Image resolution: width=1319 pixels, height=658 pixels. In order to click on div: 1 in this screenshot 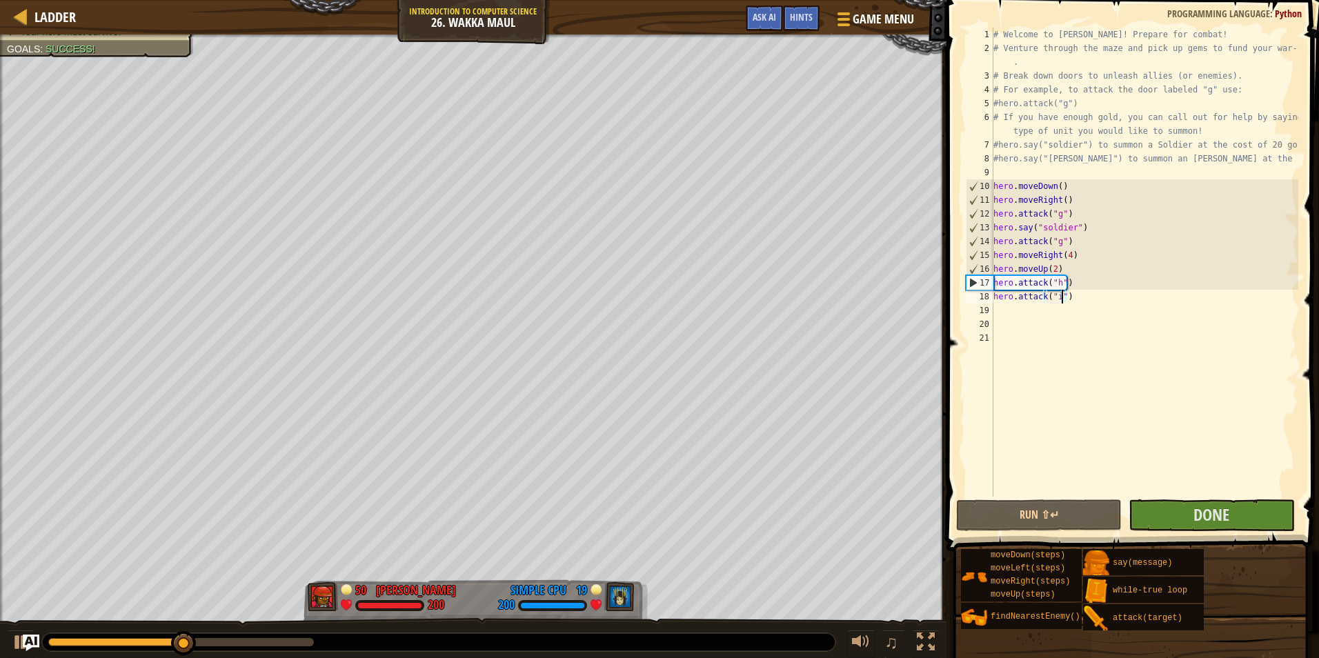, I will do `click(980, 35)`.